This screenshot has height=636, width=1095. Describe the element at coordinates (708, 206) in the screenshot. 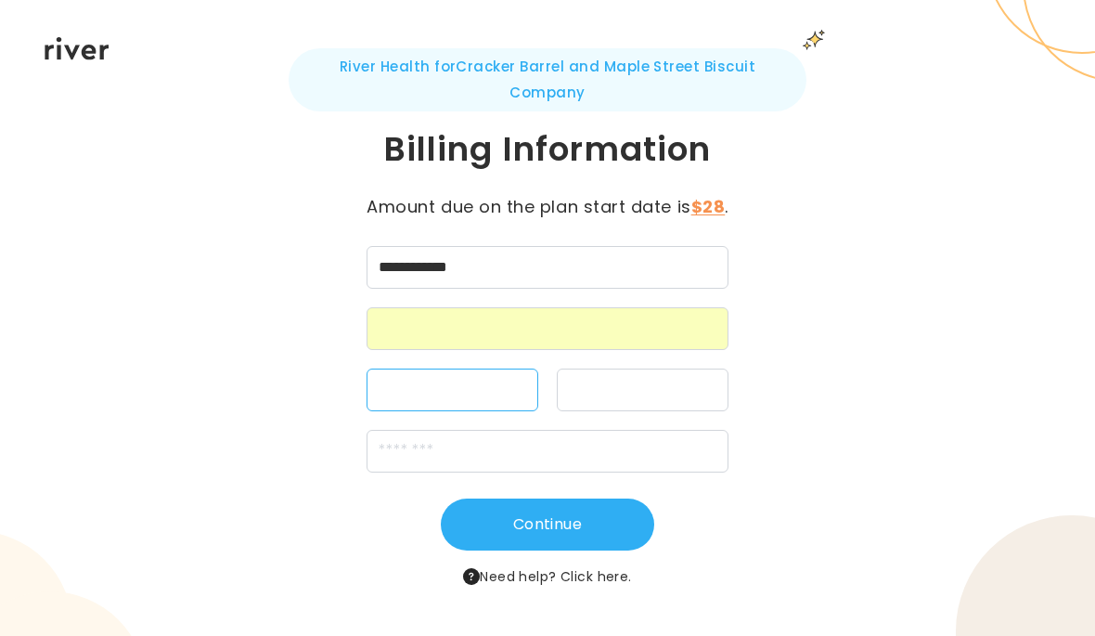

I see `strong: $28` at that location.